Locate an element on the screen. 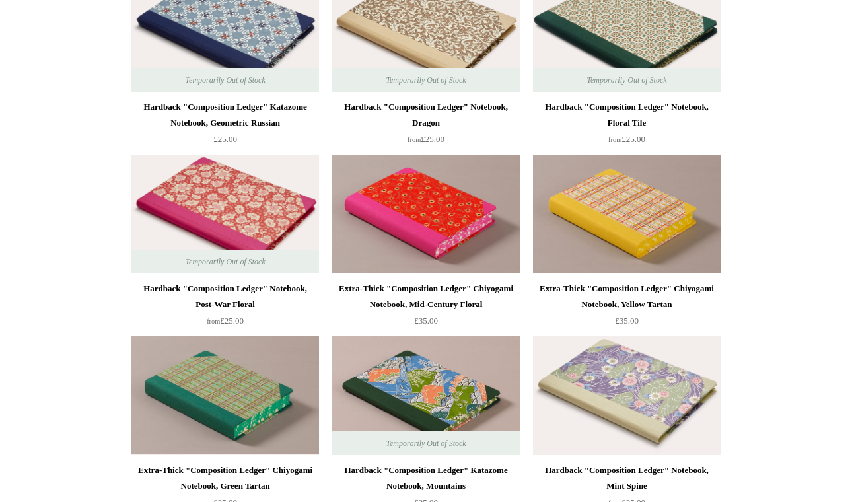 The width and height of the screenshot is (852, 502). img: Hardback "Composition Ledger" Notebook, Mint Spine is located at coordinates (627, 396).